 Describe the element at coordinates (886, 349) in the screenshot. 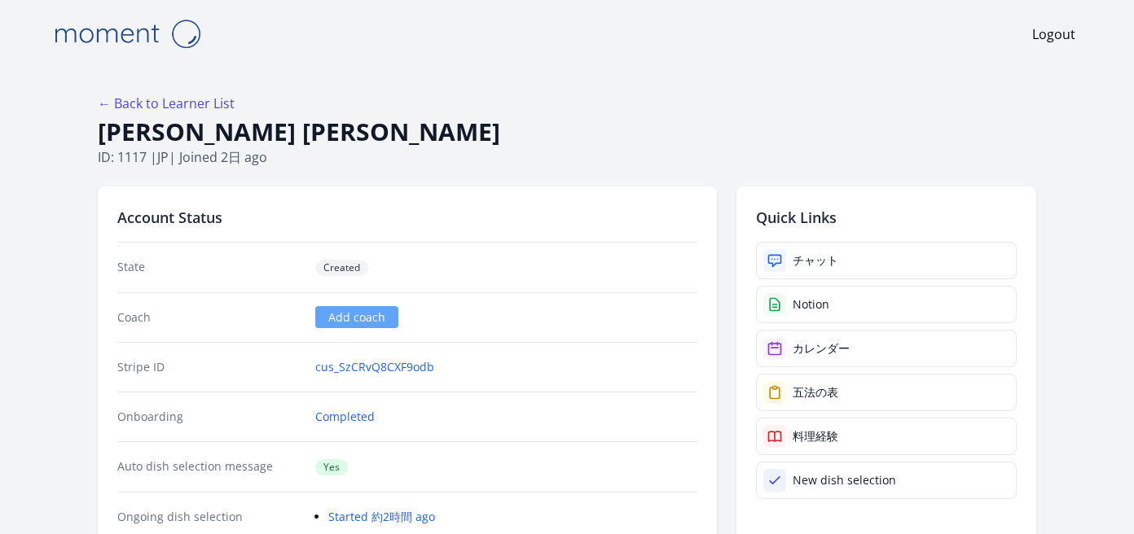

I see `a: カレンダー` at that location.